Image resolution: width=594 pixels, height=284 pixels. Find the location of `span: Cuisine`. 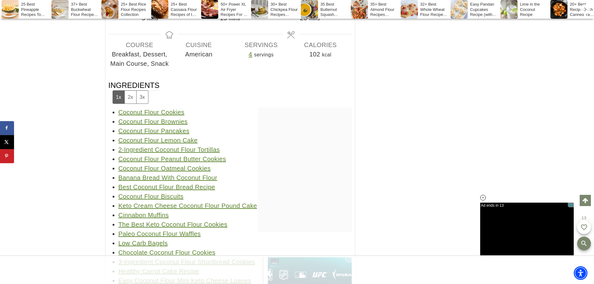

span: Cuisine is located at coordinates (199, 45).